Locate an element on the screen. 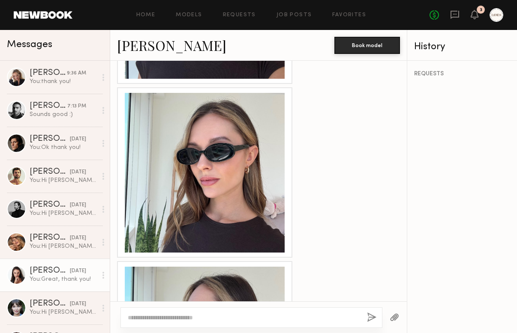  div: REQUESTS is located at coordinates (462, 74).